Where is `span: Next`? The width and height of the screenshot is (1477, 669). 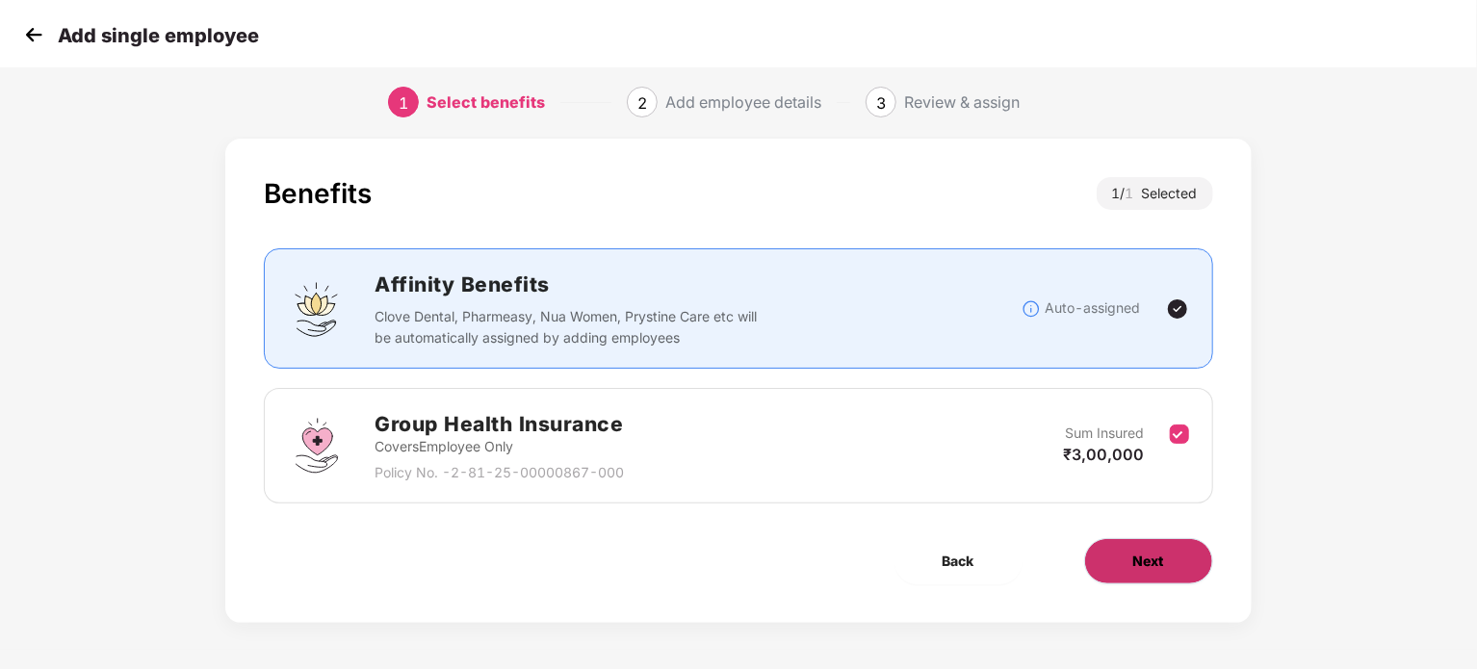 span: Next is located at coordinates (1149, 562).